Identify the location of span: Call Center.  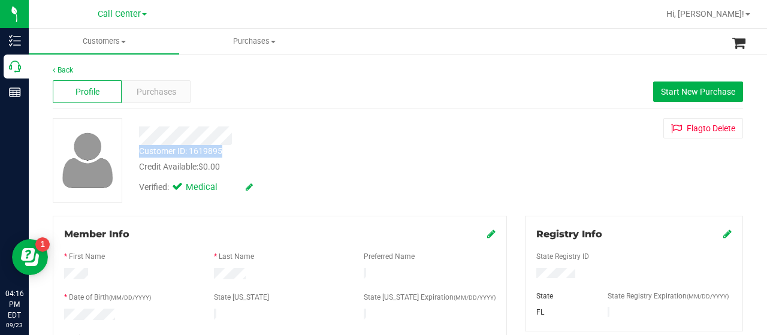
(119, 14).